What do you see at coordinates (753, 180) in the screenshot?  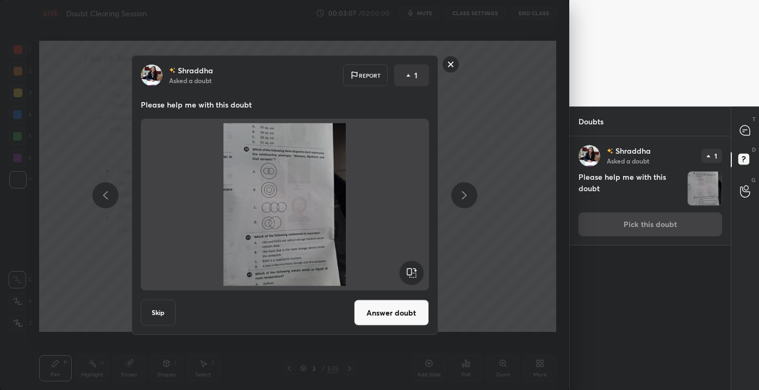 I see `p: G` at bounding box center [753, 180].